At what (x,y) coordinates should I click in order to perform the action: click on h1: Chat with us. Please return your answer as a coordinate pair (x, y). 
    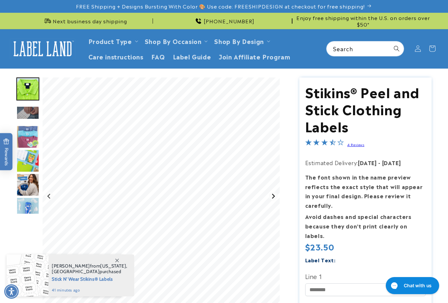
    Looking at the image, I should click on (35, 11).